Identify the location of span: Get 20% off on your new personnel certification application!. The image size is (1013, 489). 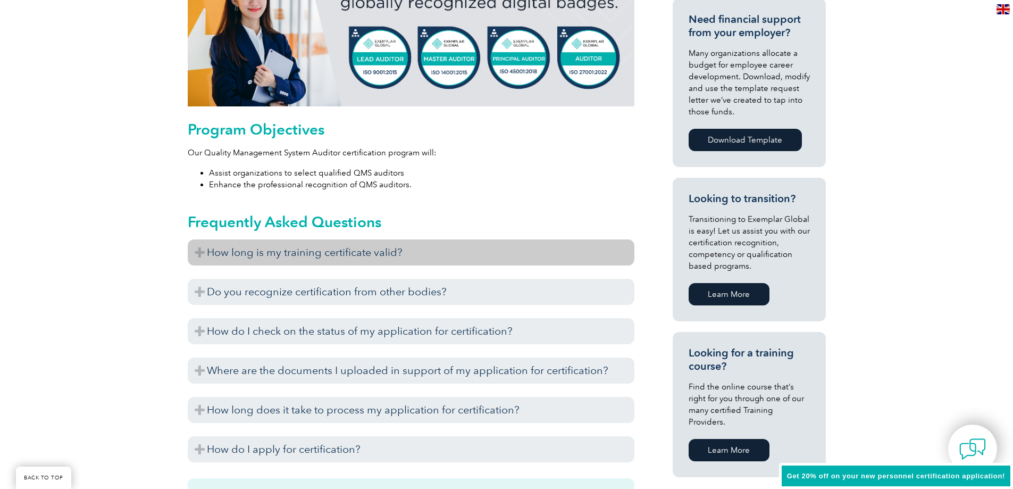
(896, 475).